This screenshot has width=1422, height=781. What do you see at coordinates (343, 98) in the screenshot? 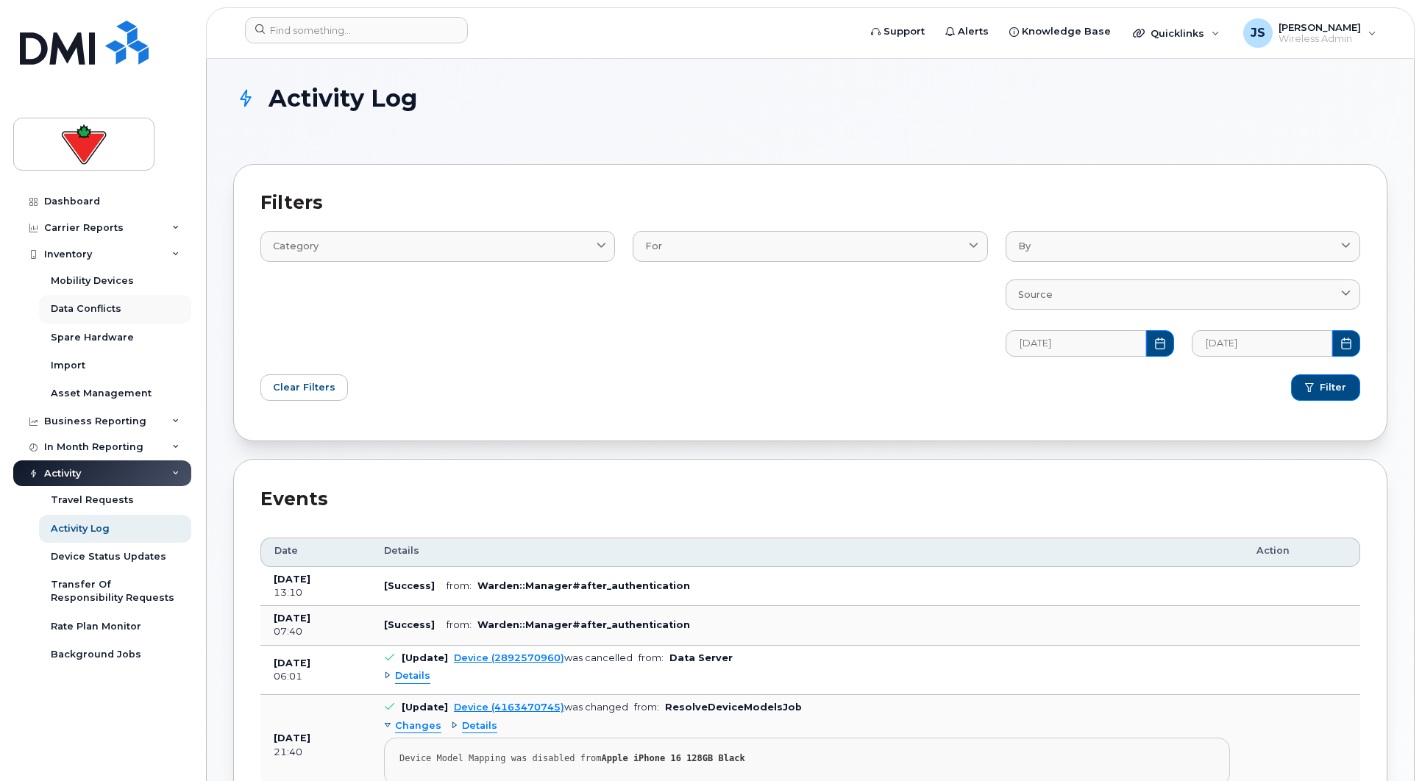
I see `span: Activity Log` at bounding box center [343, 98].